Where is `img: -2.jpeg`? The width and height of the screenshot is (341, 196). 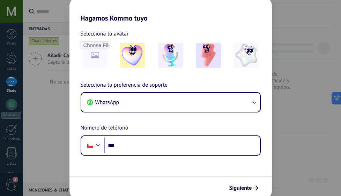 img: -2.jpeg is located at coordinates (171, 55).